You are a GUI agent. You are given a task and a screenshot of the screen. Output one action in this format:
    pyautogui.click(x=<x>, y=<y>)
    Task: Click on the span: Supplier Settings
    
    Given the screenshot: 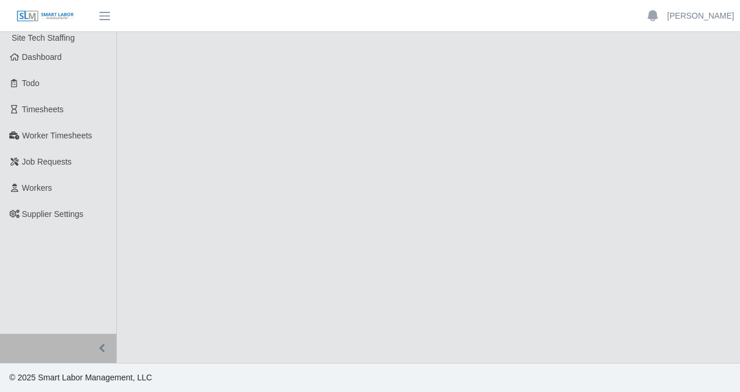 What is the action you would take?
    pyautogui.click(x=53, y=214)
    